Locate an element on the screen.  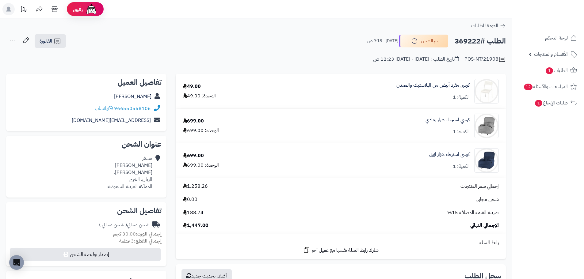
span: طلبات الإرجاع is located at coordinates (551, 103).